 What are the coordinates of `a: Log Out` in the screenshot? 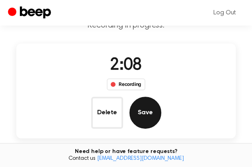 It's located at (225, 13).